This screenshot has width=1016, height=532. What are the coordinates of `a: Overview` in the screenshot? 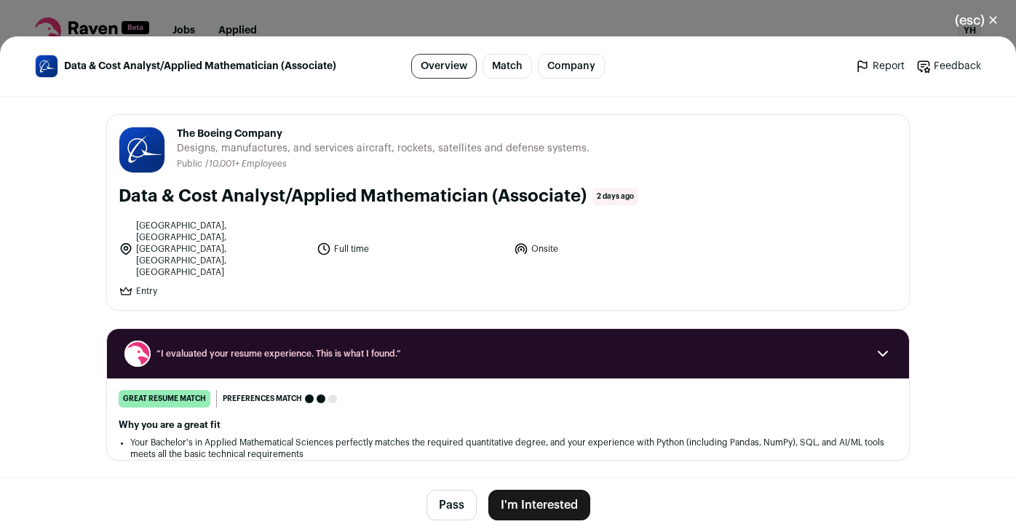 It's located at (444, 66).